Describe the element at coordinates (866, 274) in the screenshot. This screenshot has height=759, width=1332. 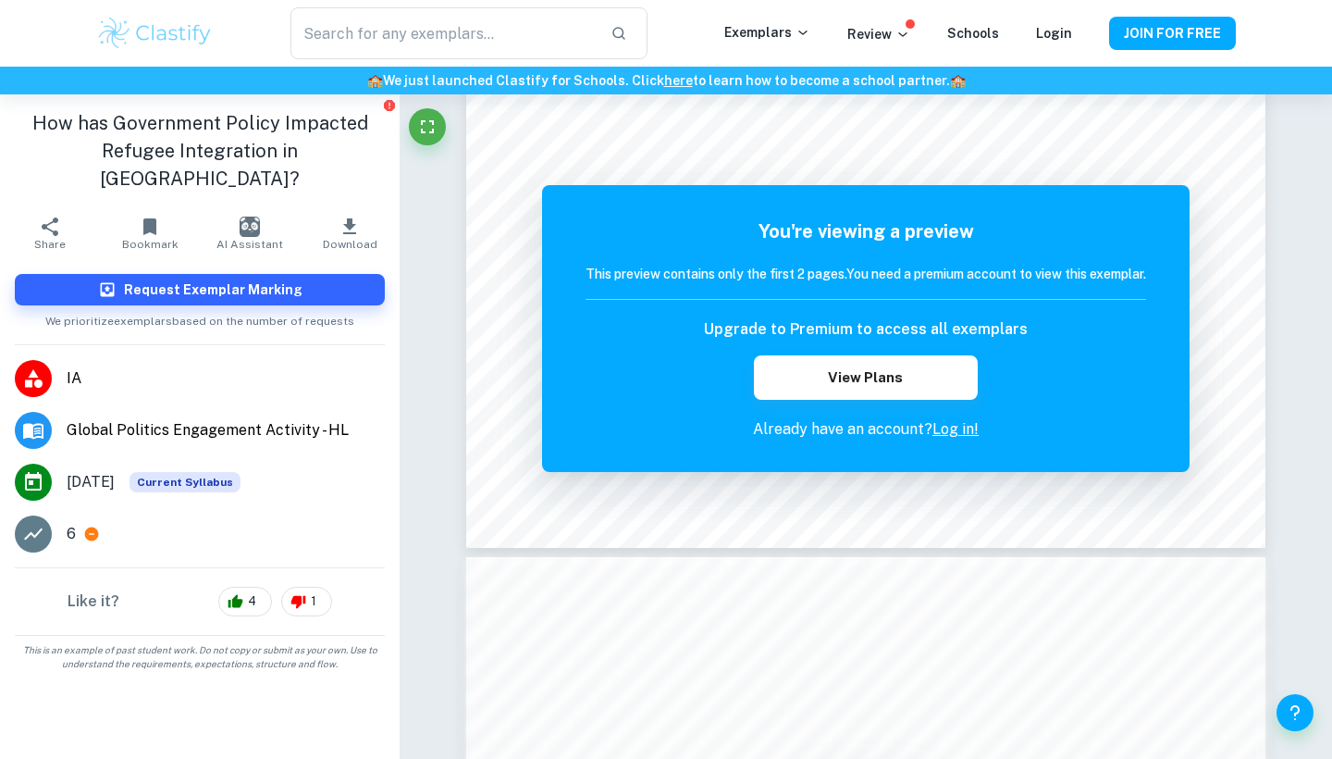
I see `h6: This preview contains only the first 2 pages. You need a premium account to view this exemplar.` at that location.